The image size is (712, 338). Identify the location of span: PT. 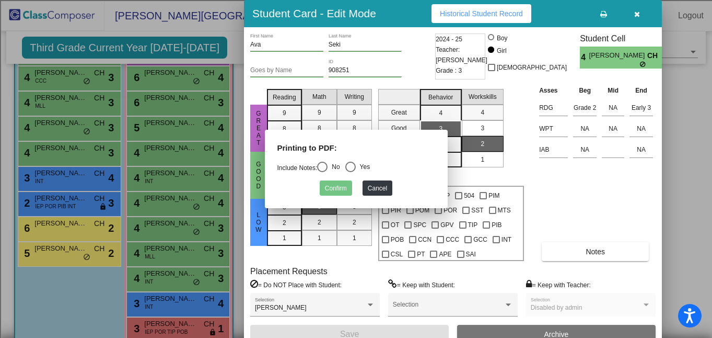
(421, 254).